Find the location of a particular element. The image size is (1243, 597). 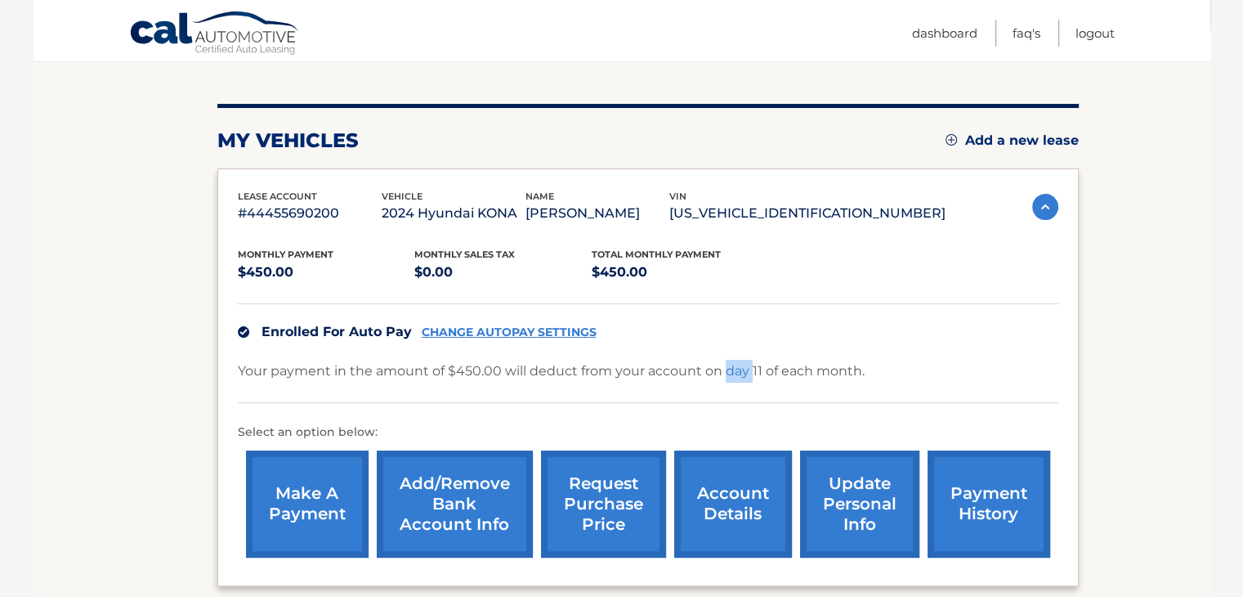

p: 2024 Hyundai KONA is located at coordinates (454, 213).